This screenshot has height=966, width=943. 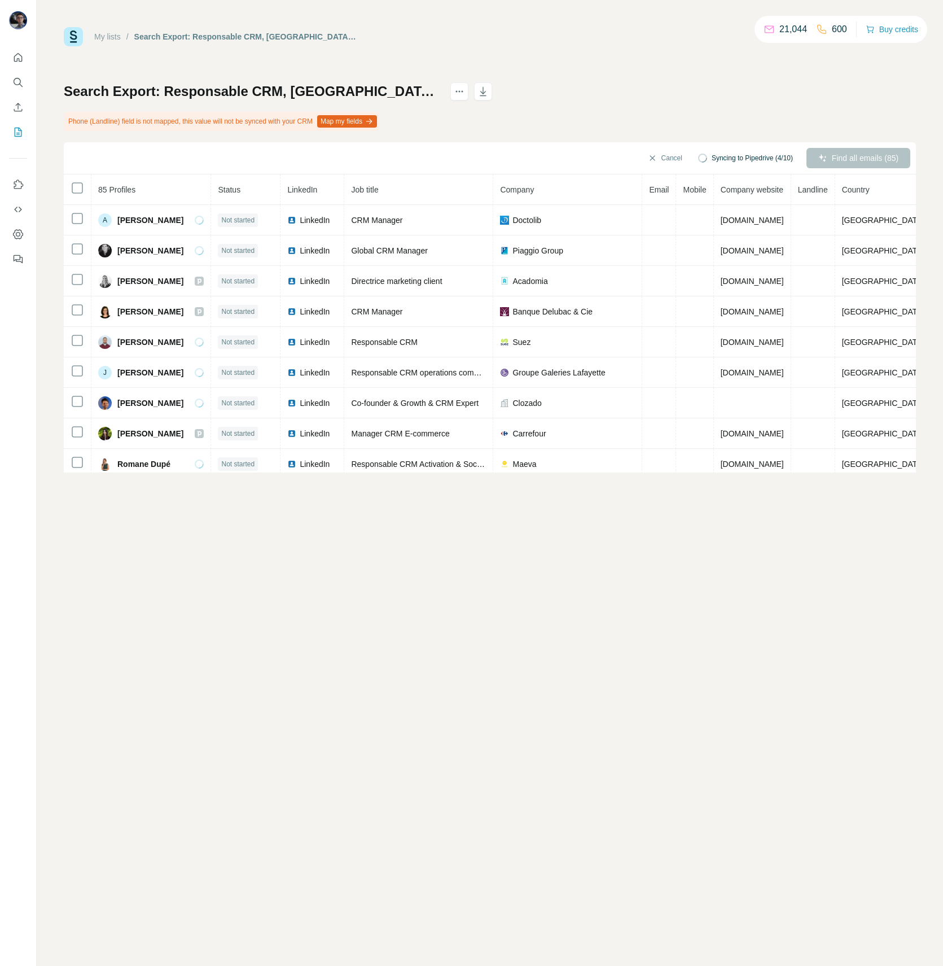 I want to click on div: J, so click(x=105, y=373).